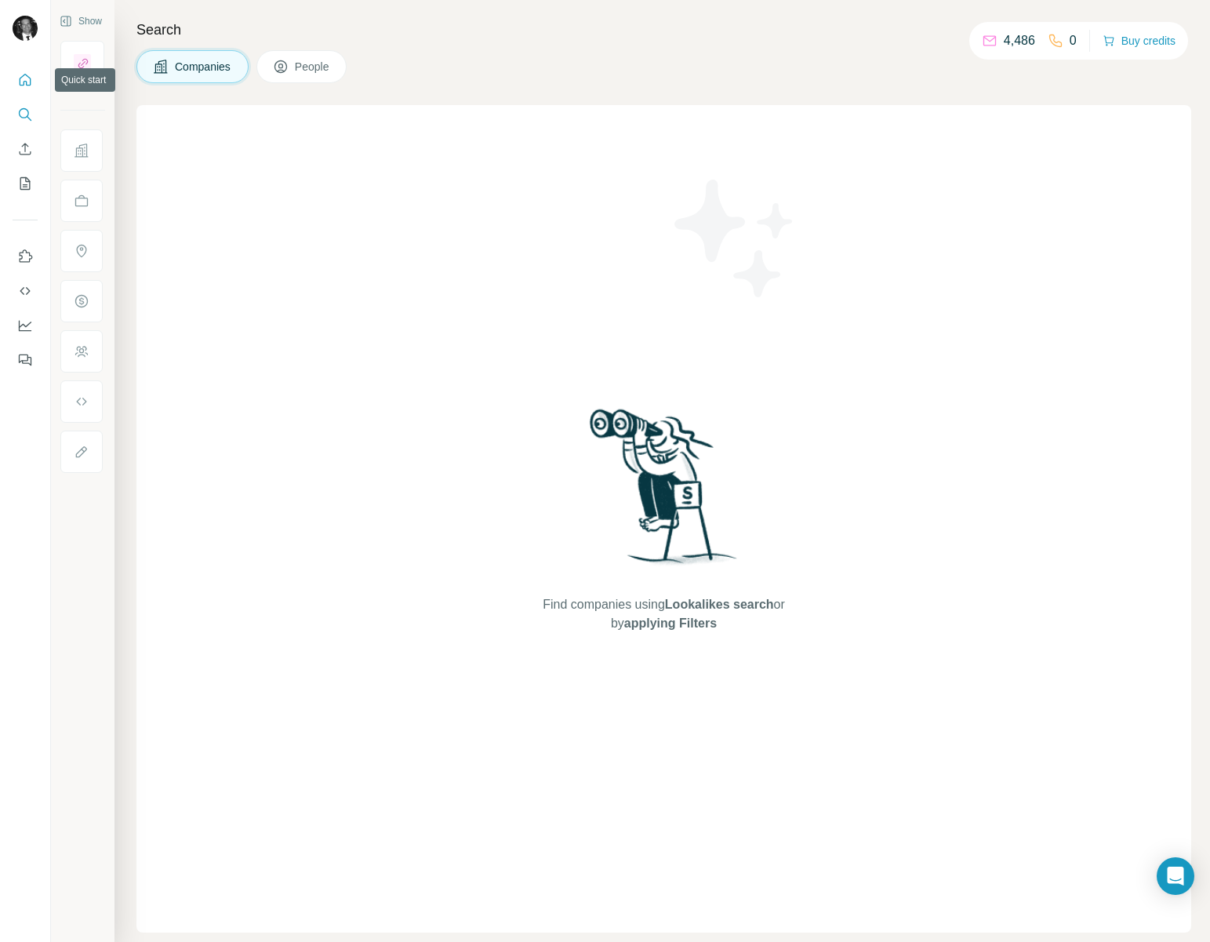 This screenshot has width=1210, height=942. I want to click on button: Show, so click(81, 21).